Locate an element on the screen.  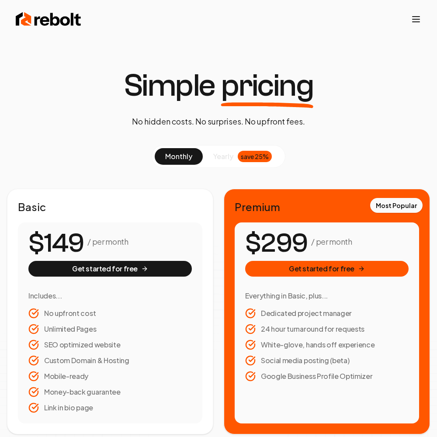
h3: Includes... is located at coordinates (110, 296).